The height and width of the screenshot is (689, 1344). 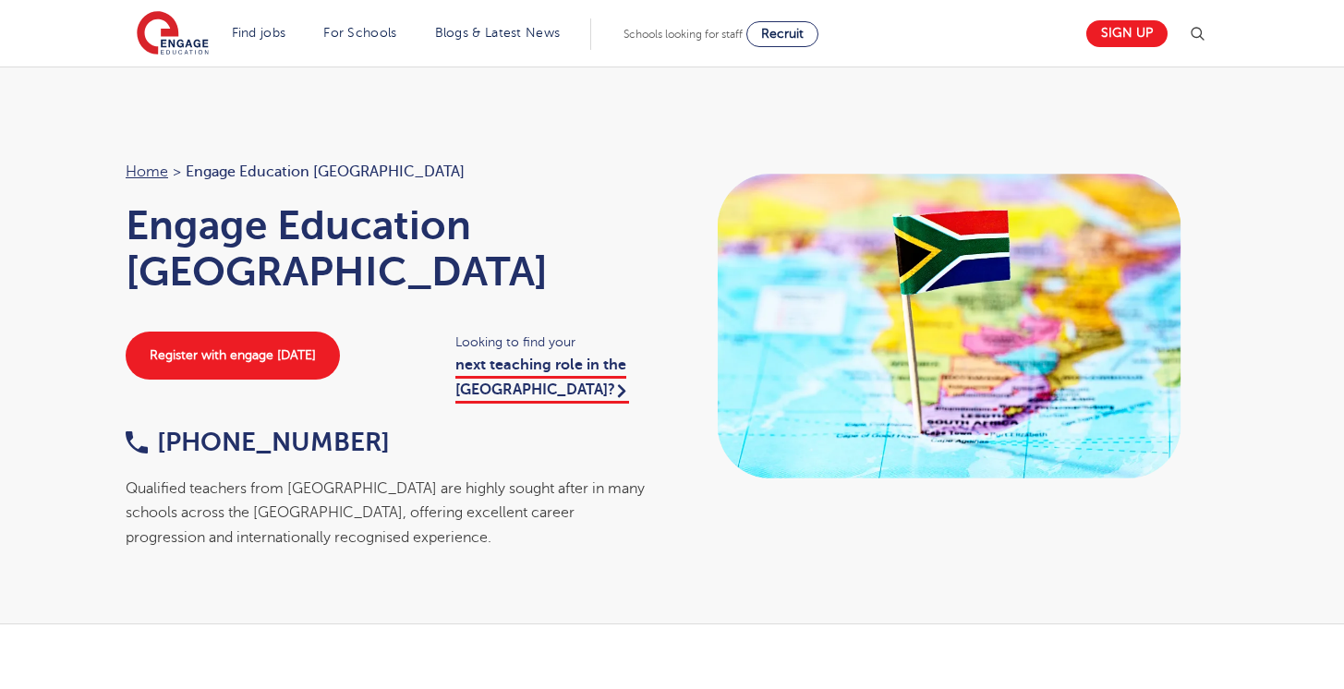 What do you see at coordinates (1127, 33) in the screenshot?
I see `a: Sign up` at bounding box center [1127, 33].